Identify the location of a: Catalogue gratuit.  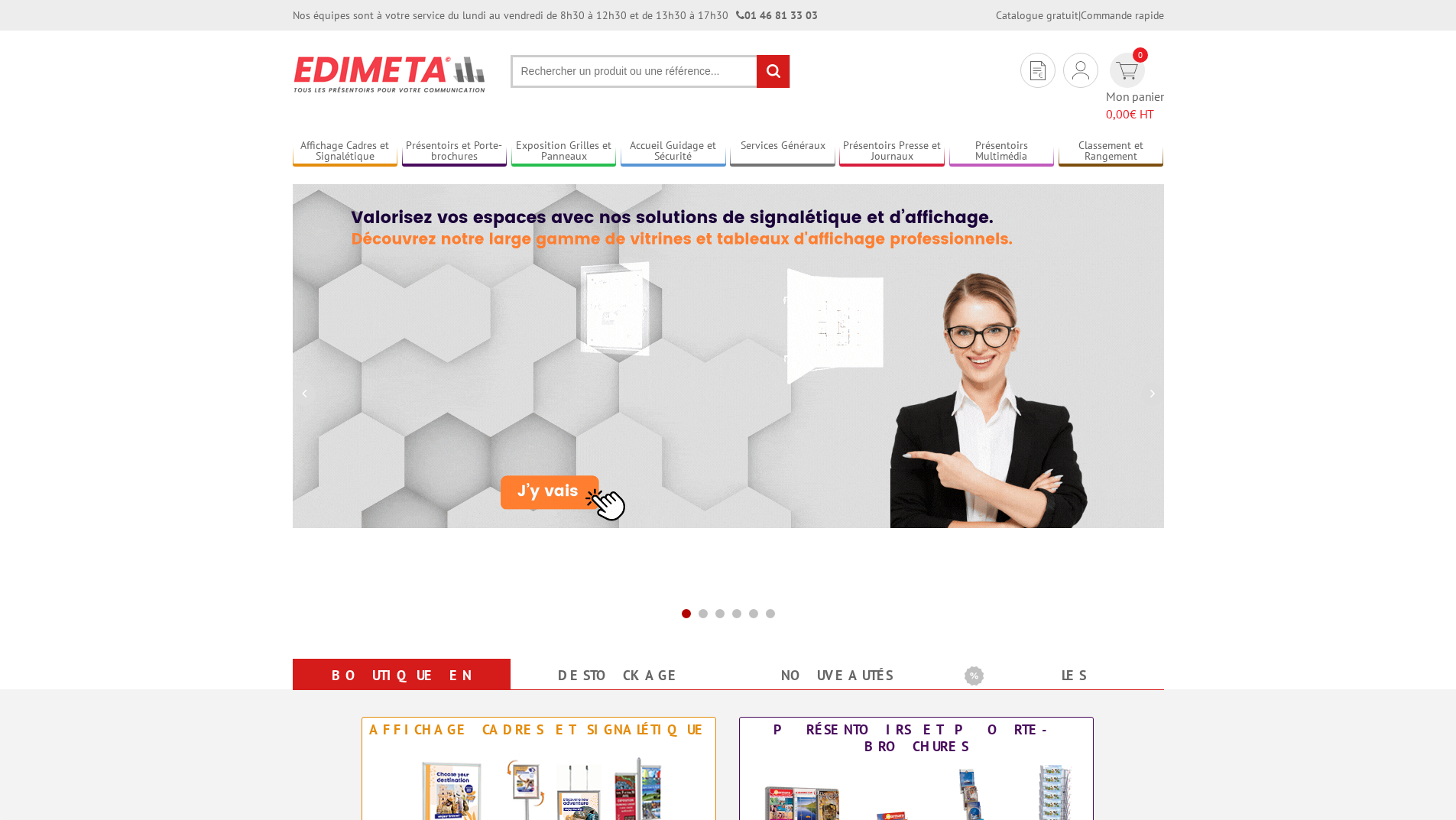
(1037, 15).